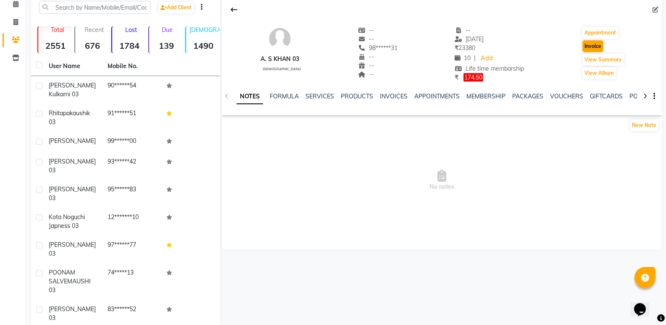  Describe the element at coordinates (486, 58) in the screenshot. I see `a: Add` at that location.